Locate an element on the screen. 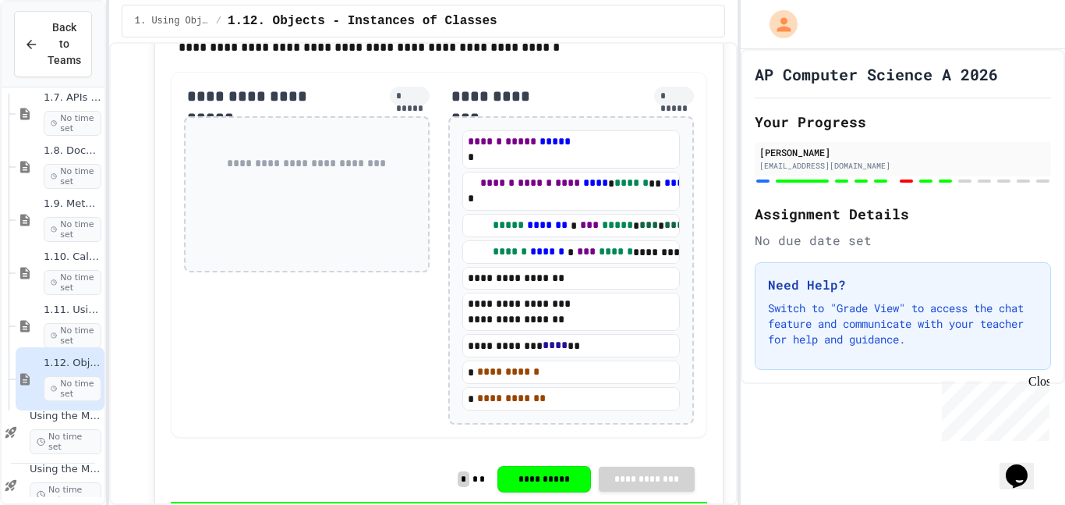 The image size is (1065, 505). span: 1.10. Calling Class Methods is located at coordinates (73, 257).